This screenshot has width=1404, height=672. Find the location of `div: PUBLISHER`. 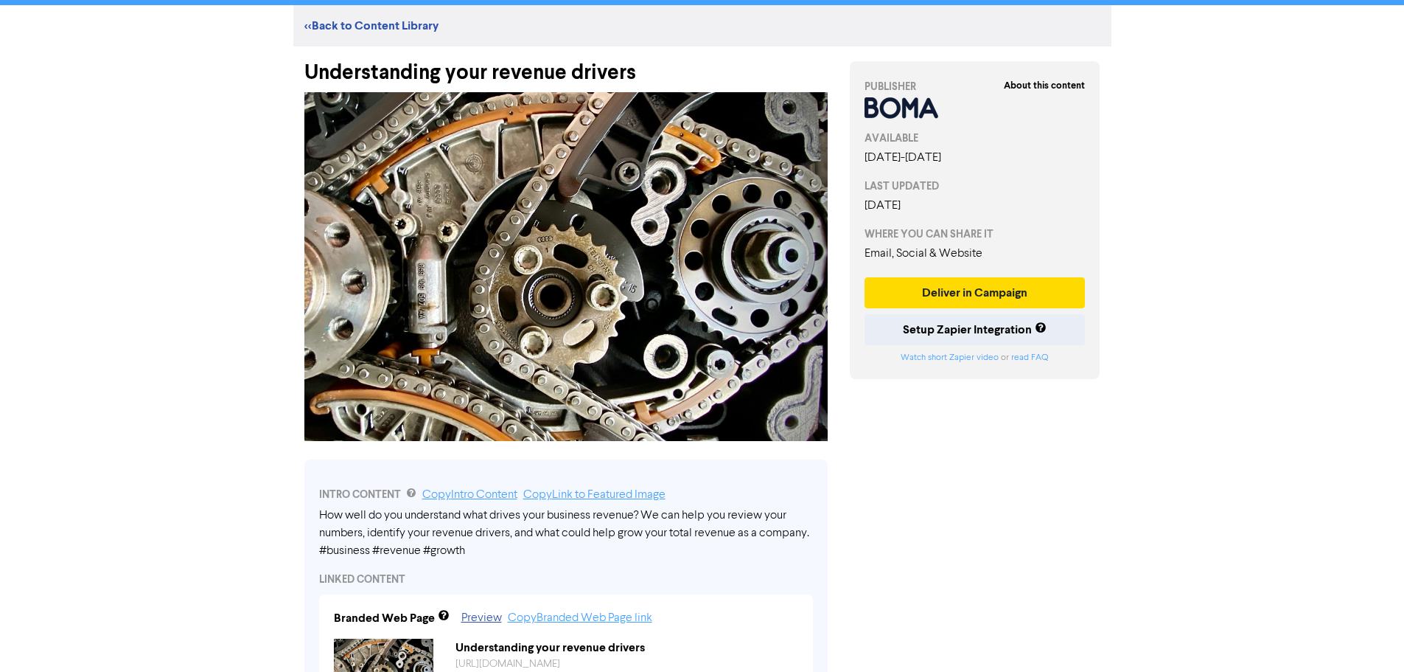

div: PUBLISHER is located at coordinates (975, 86).